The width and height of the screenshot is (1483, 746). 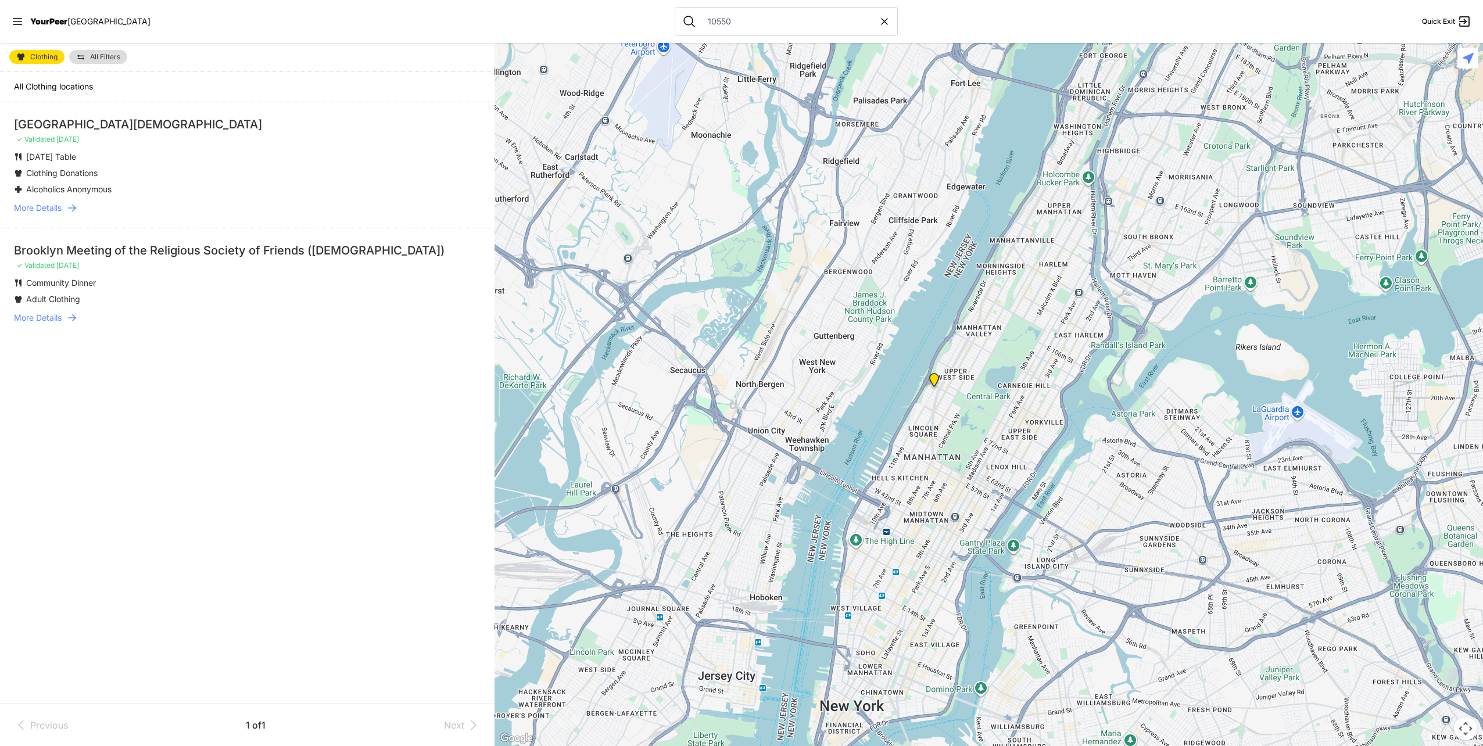 What do you see at coordinates (98, 57) in the screenshot?
I see `a: All Filters` at bounding box center [98, 57].